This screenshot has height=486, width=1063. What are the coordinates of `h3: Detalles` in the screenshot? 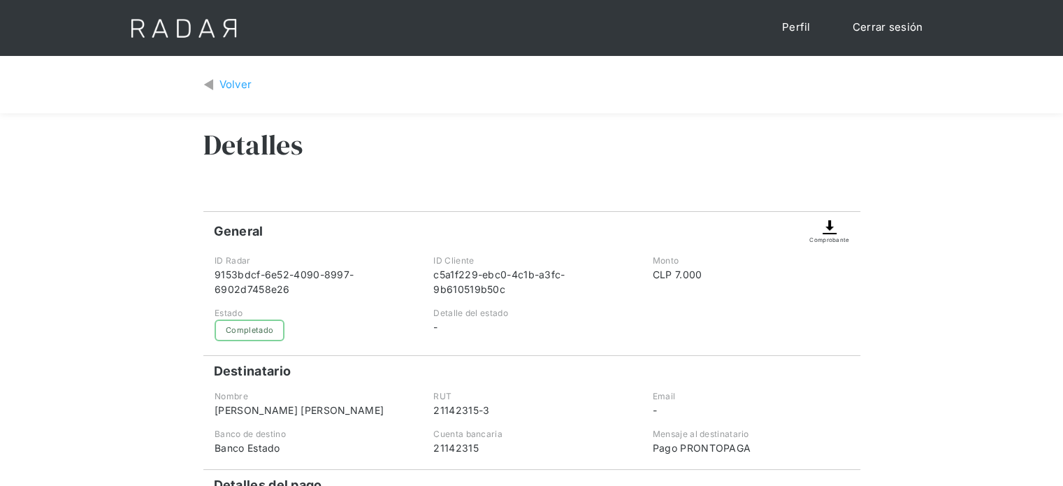 It's located at (253, 145).